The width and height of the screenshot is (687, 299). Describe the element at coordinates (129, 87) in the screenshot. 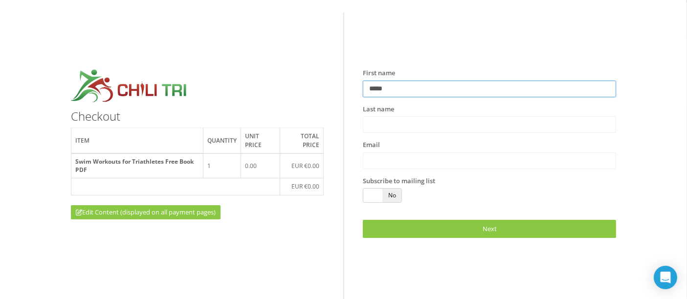

I see `img: croppedchilitri.jpg` at that location.